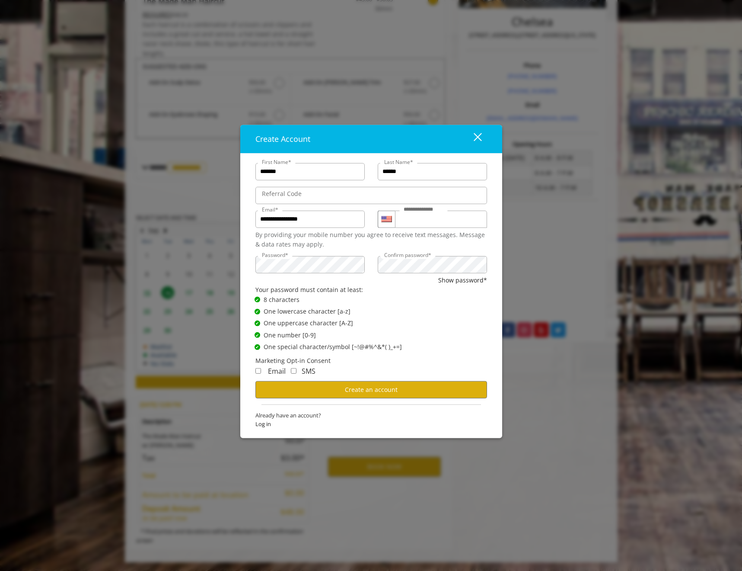 This screenshot has width=742, height=571. What do you see at coordinates (408, 255) in the screenshot?
I see `label: Confirm password*` at bounding box center [408, 255].